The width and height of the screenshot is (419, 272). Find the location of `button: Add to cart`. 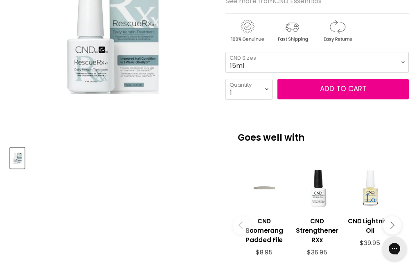

button: Add to cart is located at coordinates (343, 89).